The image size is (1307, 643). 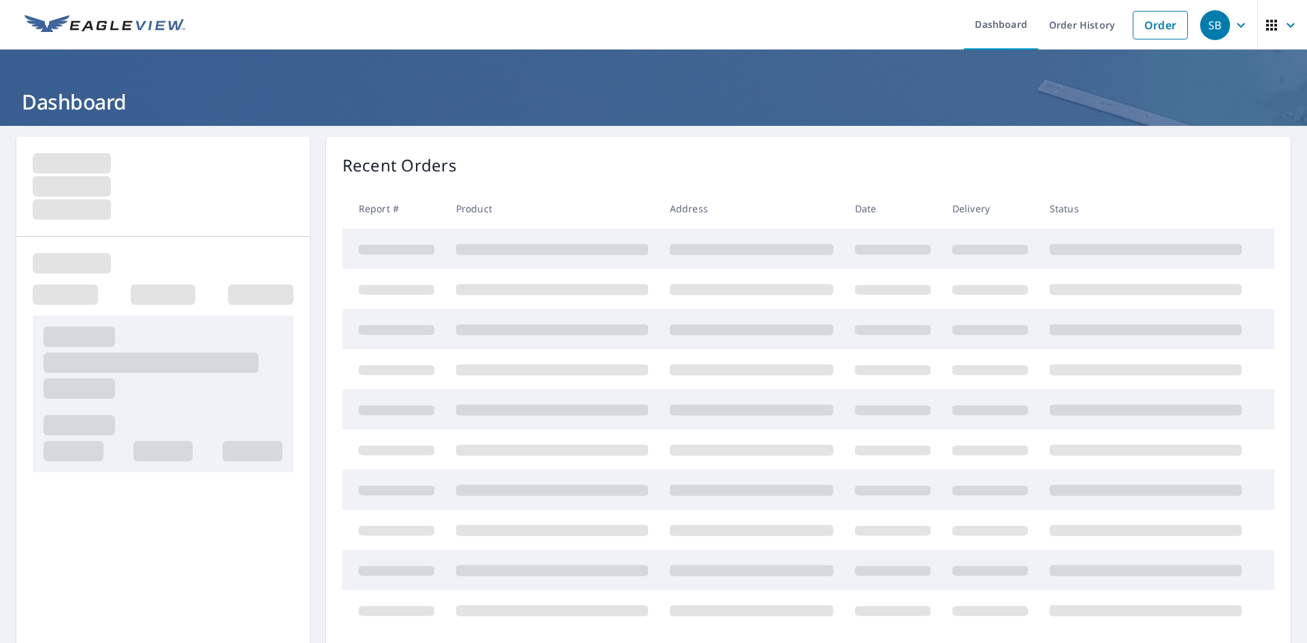 I want to click on th: Product, so click(x=552, y=208).